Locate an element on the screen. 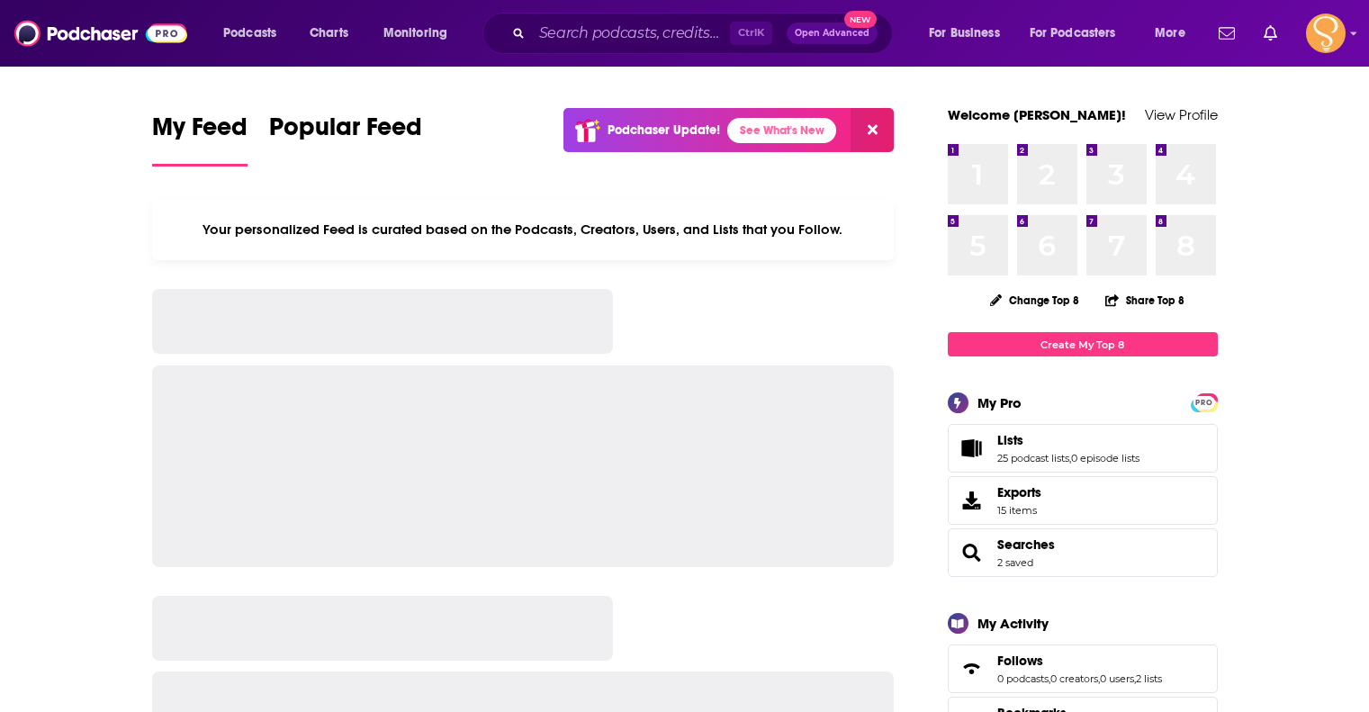 Image resolution: width=1369 pixels, height=712 pixels. a: Charts is located at coordinates (329, 33).